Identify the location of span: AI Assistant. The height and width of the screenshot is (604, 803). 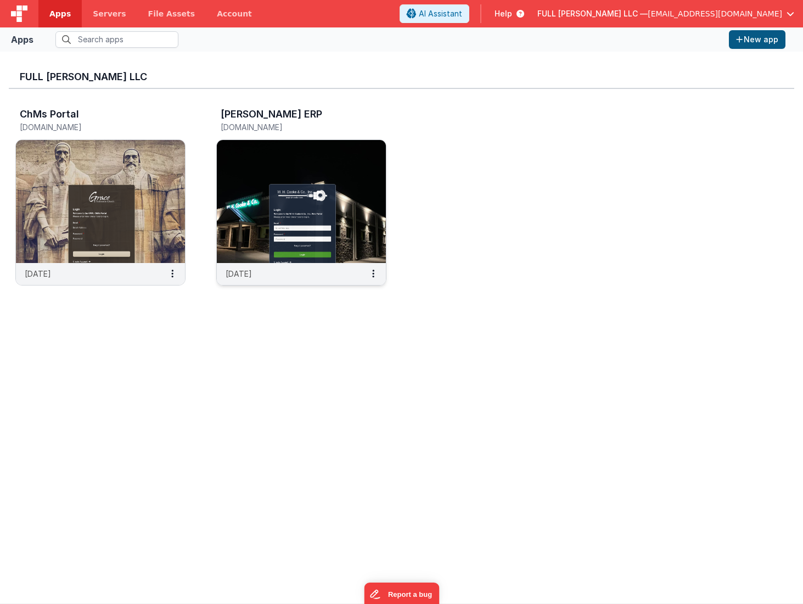
(440, 14).